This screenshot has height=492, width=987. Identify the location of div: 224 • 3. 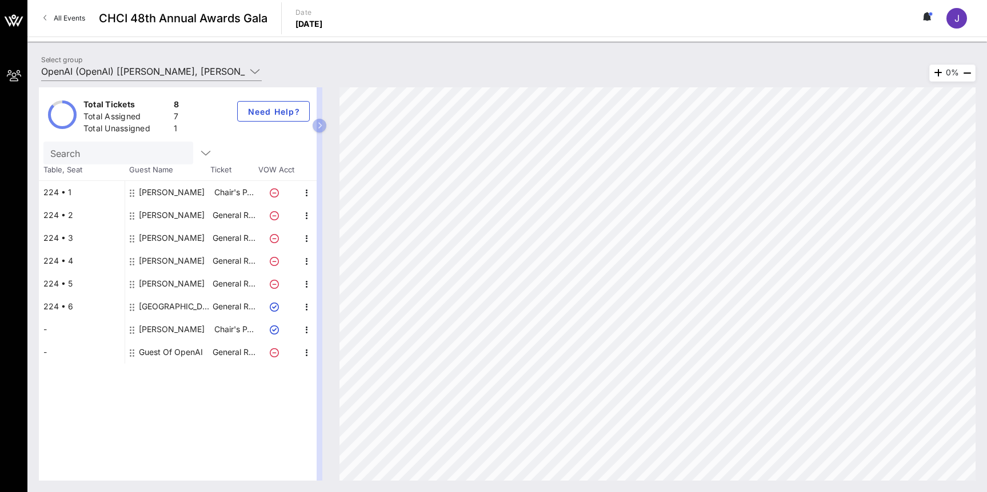
(82, 238).